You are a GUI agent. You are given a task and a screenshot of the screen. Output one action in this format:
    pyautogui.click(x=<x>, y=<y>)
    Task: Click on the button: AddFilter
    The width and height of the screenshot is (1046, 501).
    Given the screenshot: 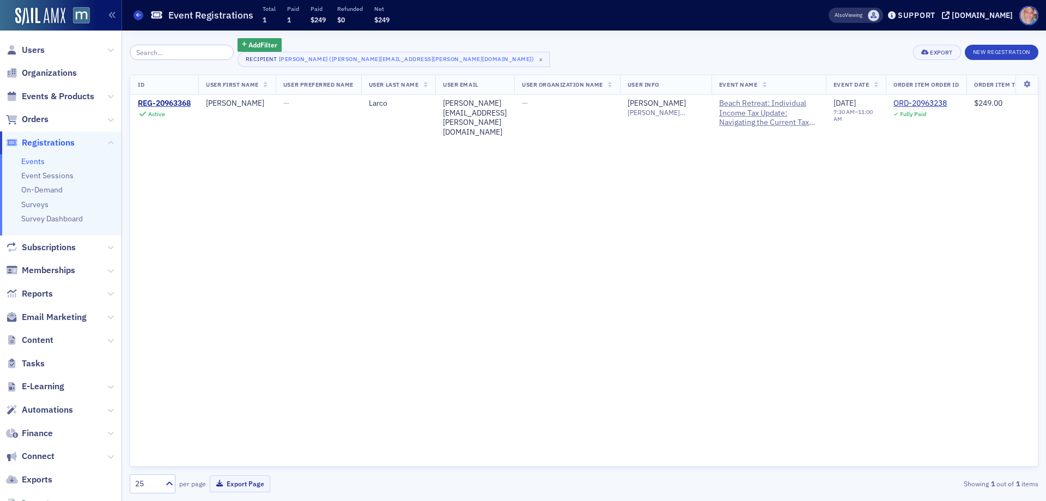 What is the action you would take?
    pyautogui.click(x=260, y=45)
    